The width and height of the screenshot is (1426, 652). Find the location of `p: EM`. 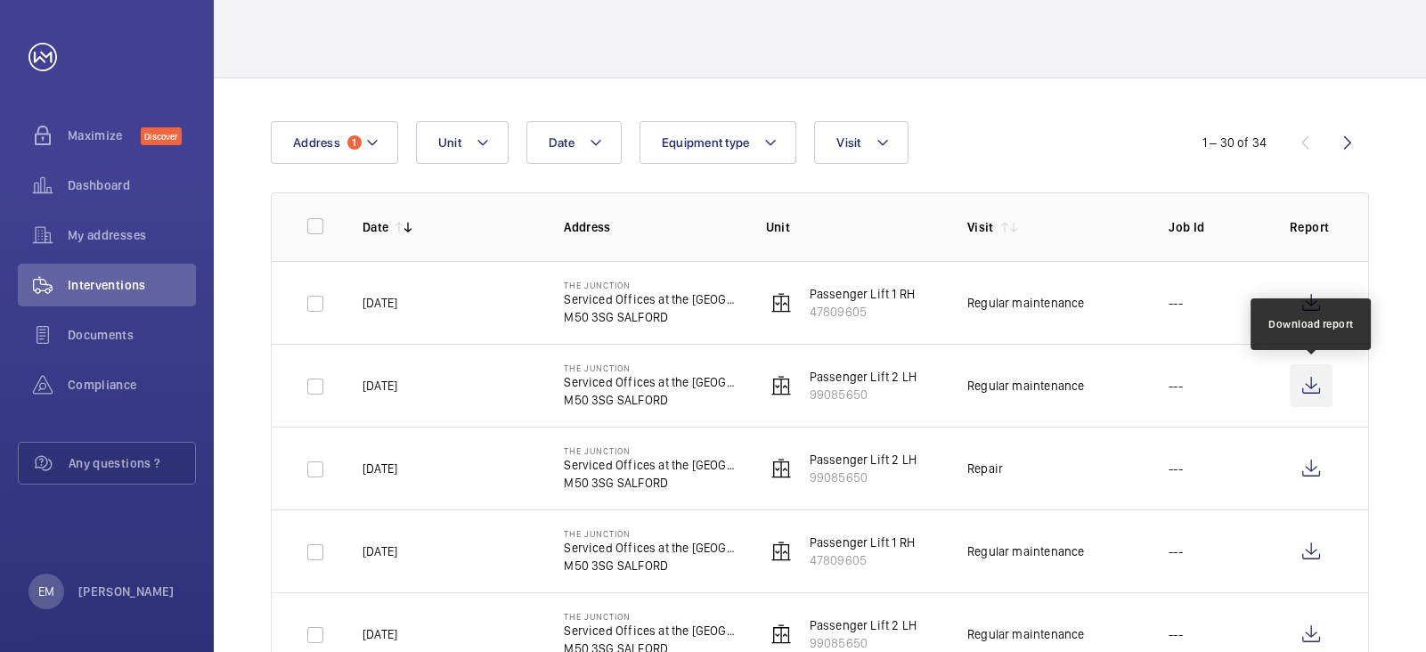

p: EM is located at coordinates (46, 591).